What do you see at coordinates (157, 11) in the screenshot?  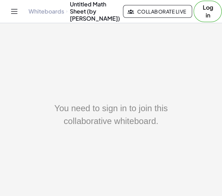 I see `span: Collaborate Live` at bounding box center [157, 11].